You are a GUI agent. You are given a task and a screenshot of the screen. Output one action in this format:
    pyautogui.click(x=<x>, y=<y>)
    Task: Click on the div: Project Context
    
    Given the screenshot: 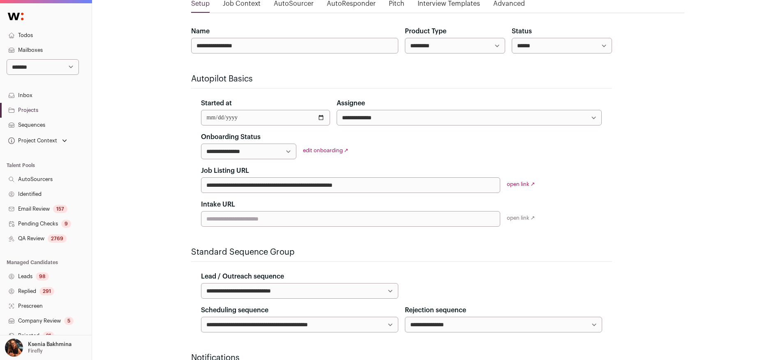 What is the action you would take?
    pyautogui.click(x=32, y=141)
    